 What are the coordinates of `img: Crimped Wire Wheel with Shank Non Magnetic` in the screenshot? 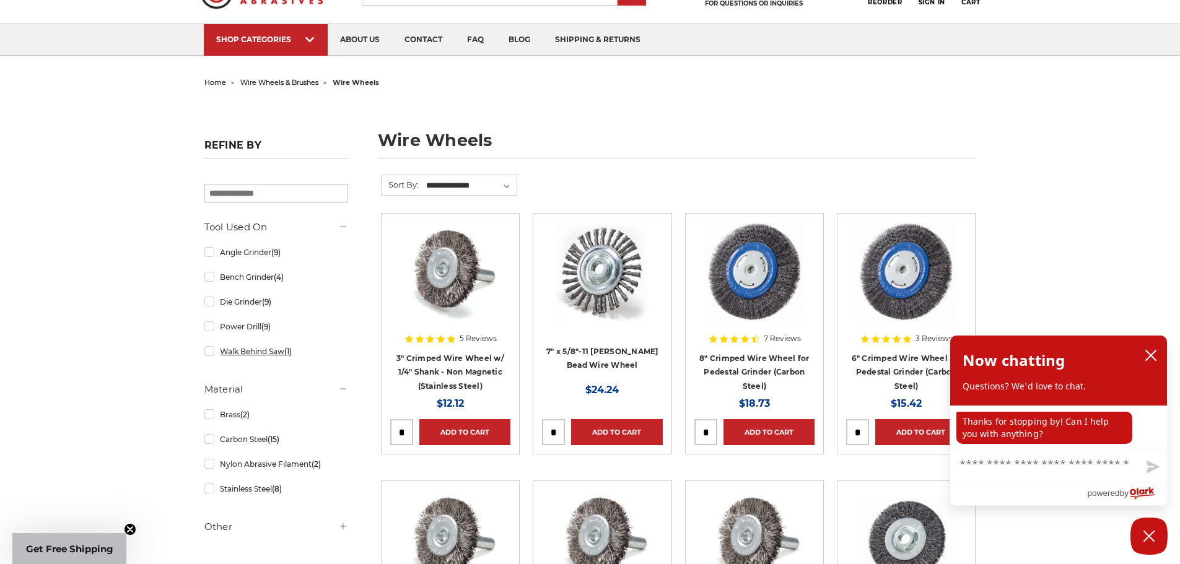 It's located at (450, 272).